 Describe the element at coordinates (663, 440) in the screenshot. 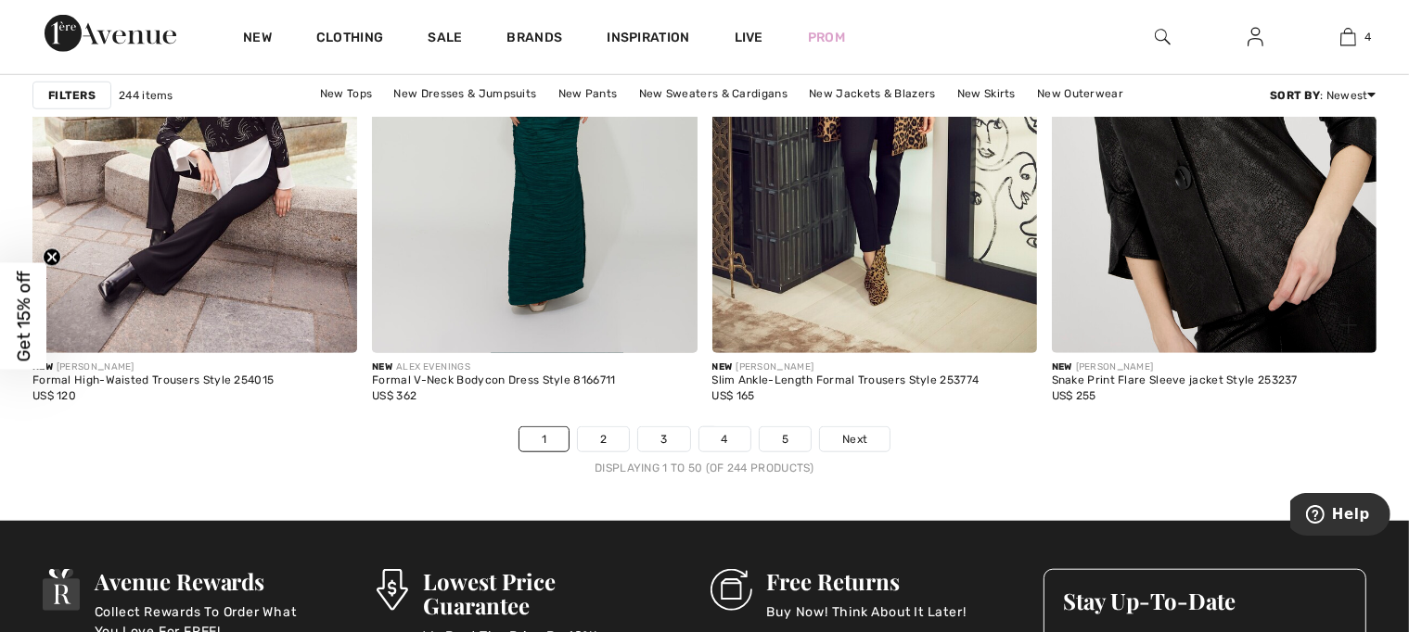

I see `a: 3` at that location.